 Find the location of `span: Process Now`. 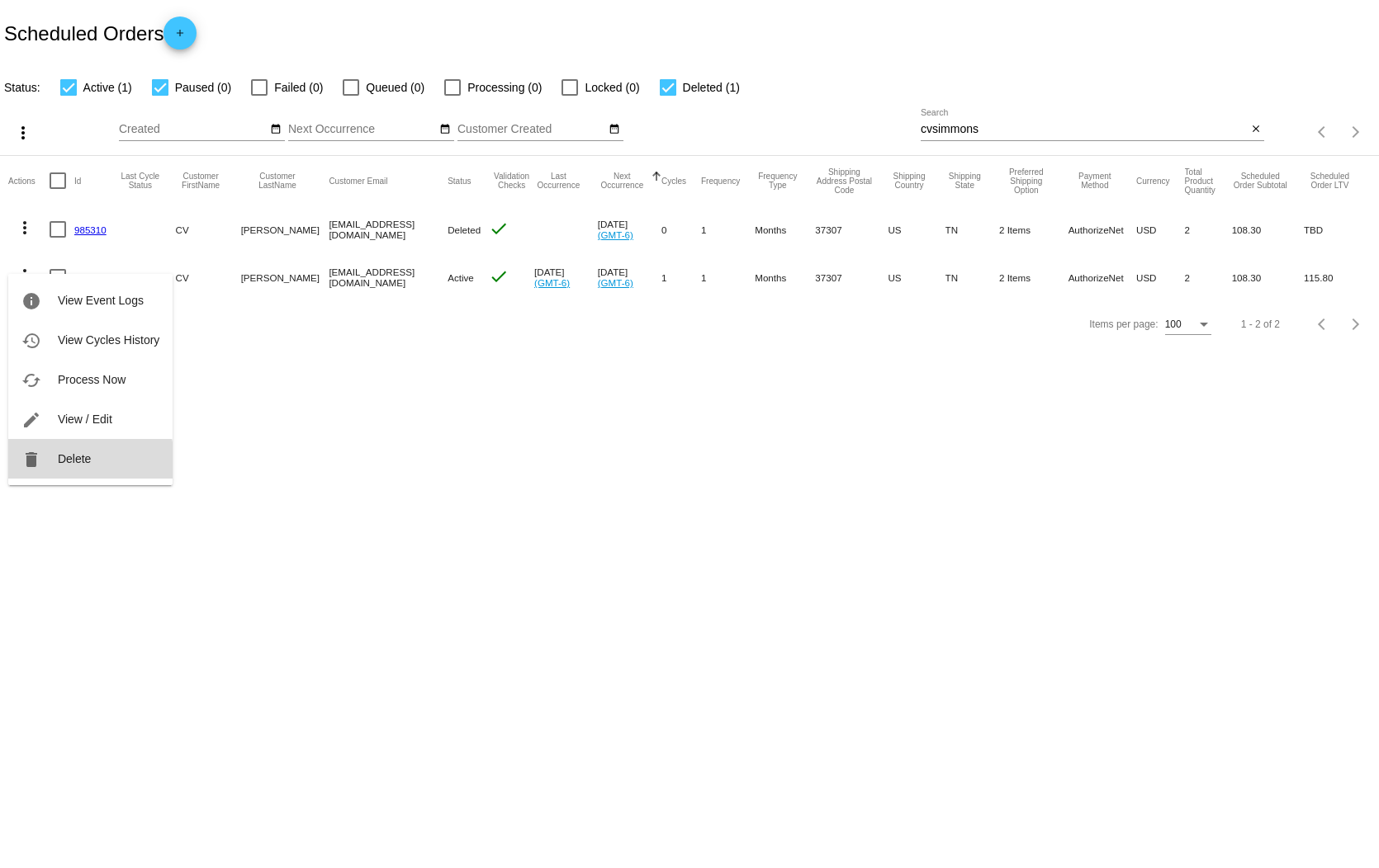

span: Process Now is located at coordinates (92, 380).